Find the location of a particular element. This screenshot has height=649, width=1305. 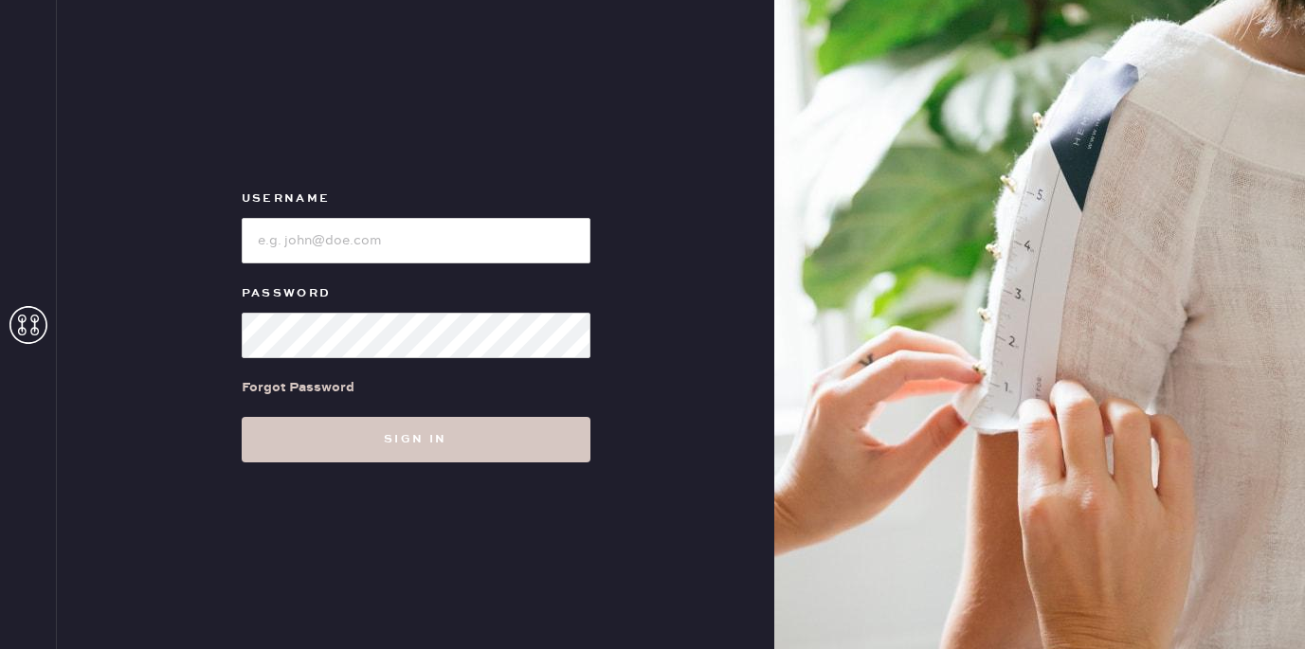

a: Forgot Password is located at coordinates (298, 388).